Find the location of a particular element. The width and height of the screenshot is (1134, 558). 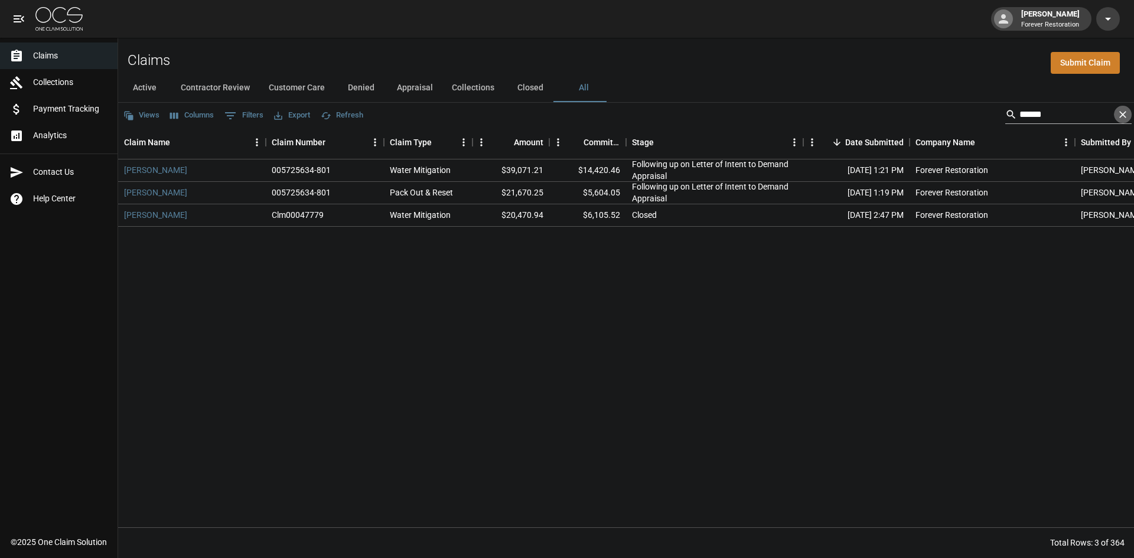

div: $21,670.25 is located at coordinates (511, 193).